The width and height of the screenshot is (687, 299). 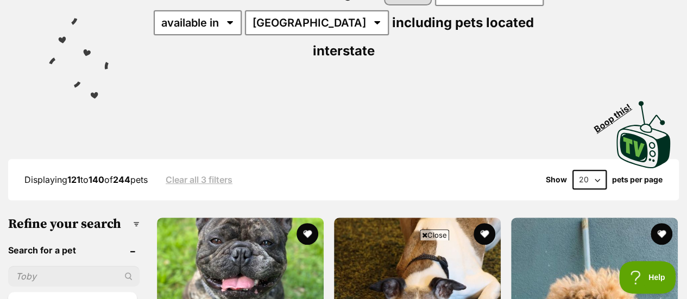 I want to click on strong: 121, so click(x=74, y=180).